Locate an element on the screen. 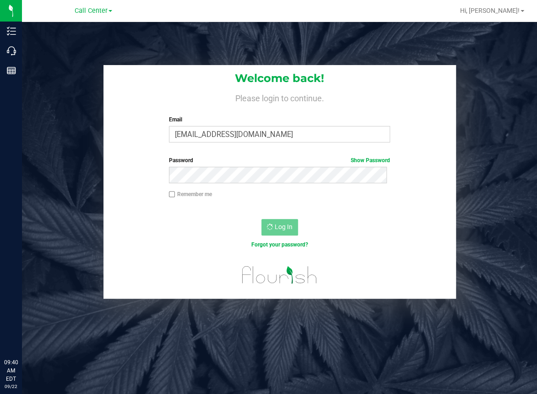 Image resolution: width=537 pixels, height=394 pixels. h1: Welcome back! is located at coordinates (280, 78).